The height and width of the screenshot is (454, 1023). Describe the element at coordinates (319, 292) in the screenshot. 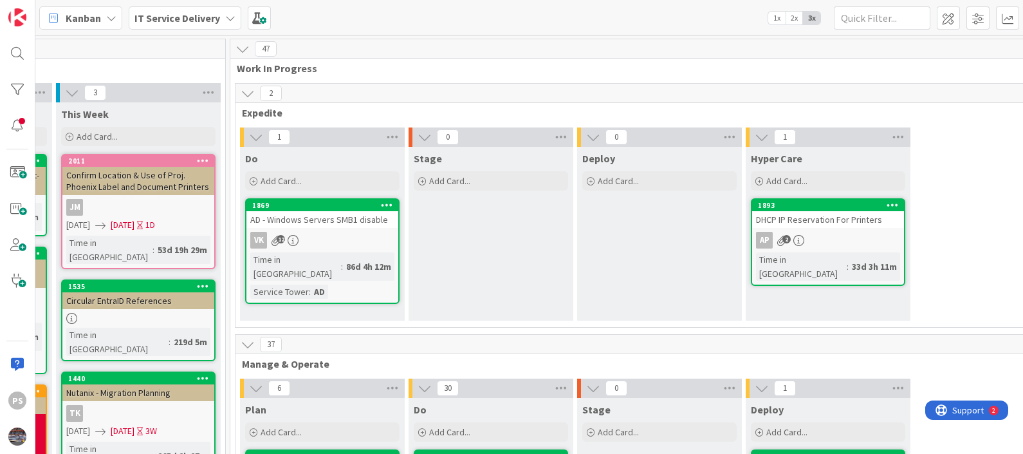

I see `div: AD` at that location.